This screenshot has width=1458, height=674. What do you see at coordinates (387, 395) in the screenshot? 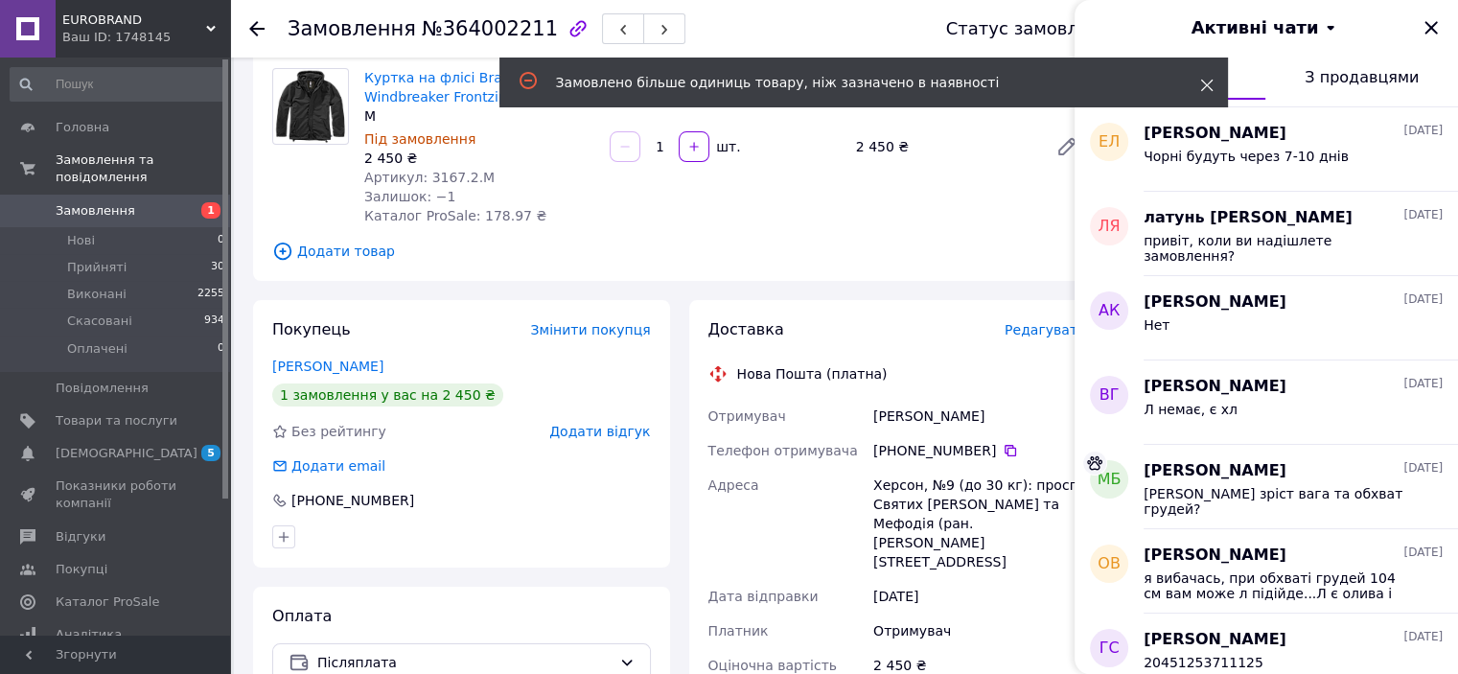
I see `div: 1 замовлення у вас на 2 450 ₴` at bounding box center [387, 395].